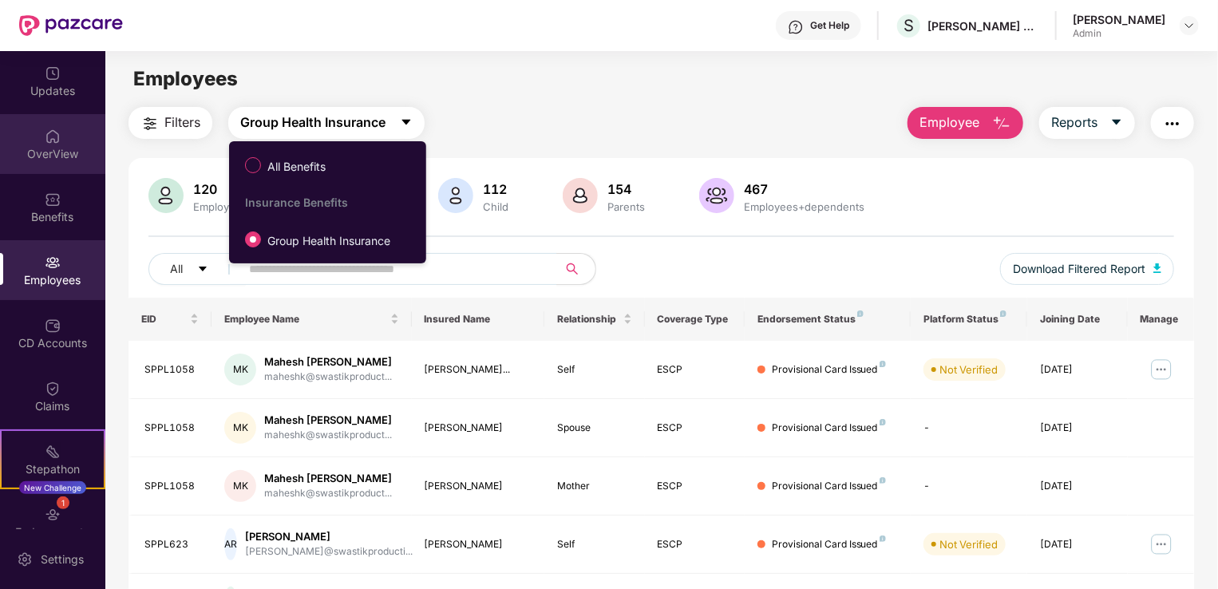 The height and width of the screenshot is (589, 1218). I want to click on span: Reports, so click(1075, 122).